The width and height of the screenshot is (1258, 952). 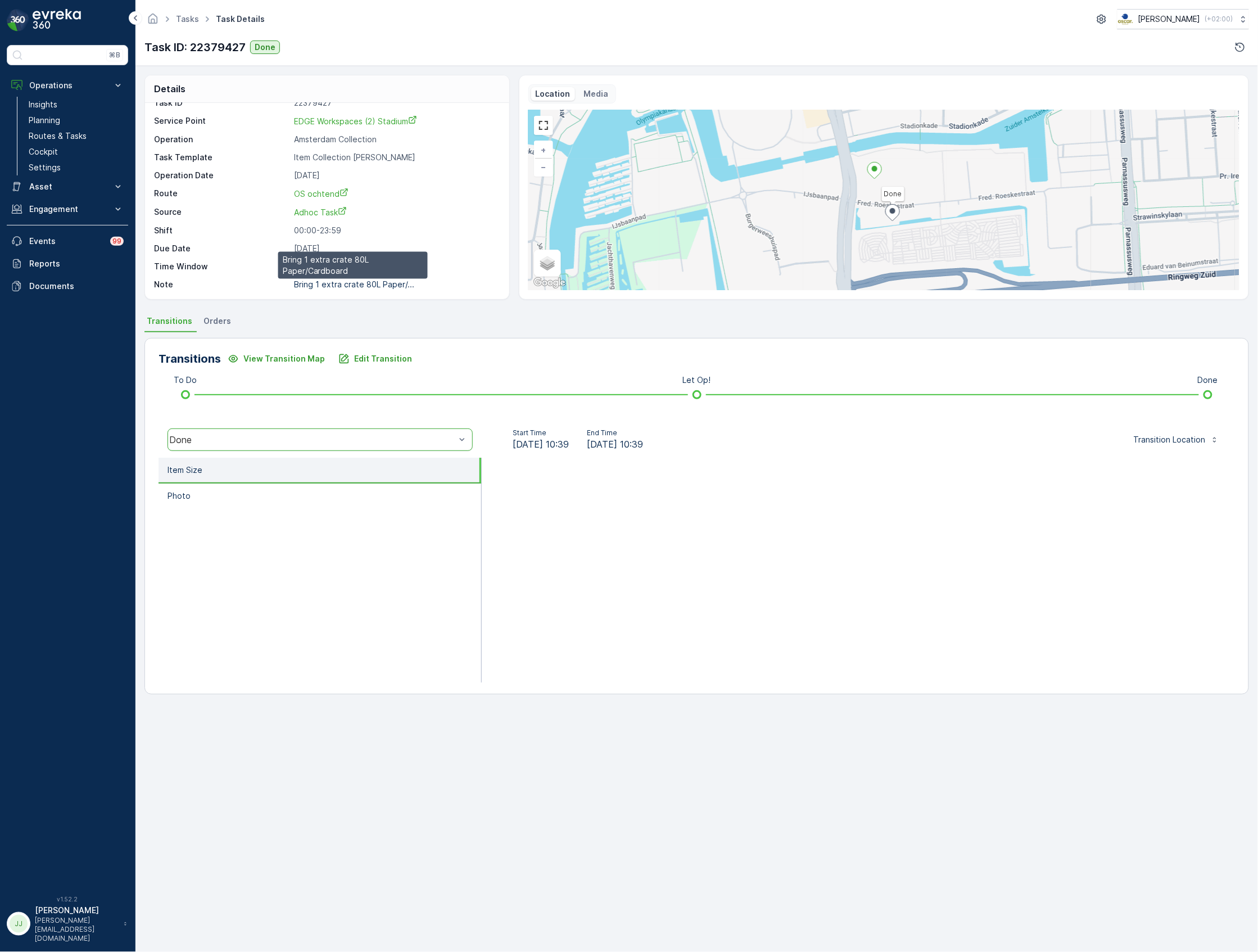 What do you see at coordinates (221, 140) in the screenshot?
I see `p: Operation` at bounding box center [221, 140].